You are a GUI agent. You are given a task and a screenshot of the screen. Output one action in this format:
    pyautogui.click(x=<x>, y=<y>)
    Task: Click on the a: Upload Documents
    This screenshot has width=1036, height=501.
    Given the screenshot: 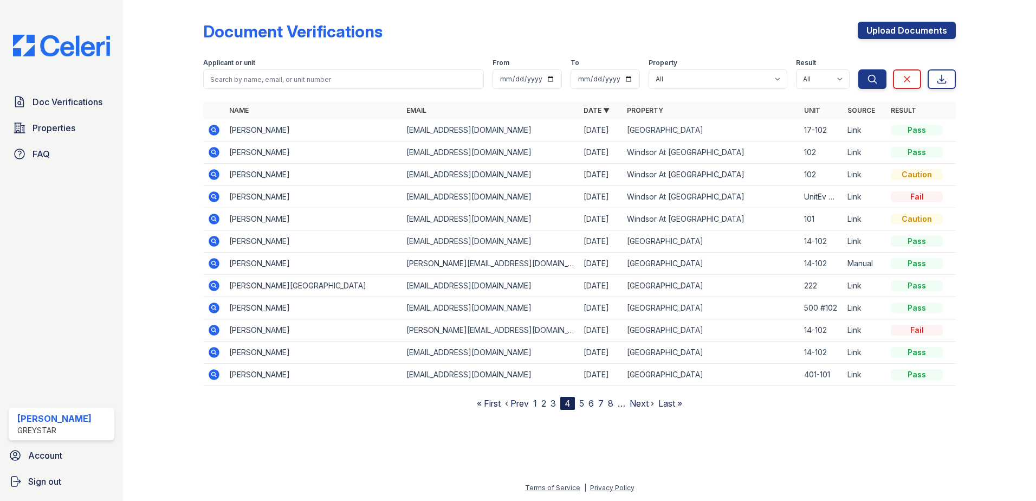 What is the action you would take?
    pyautogui.click(x=906, y=30)
    